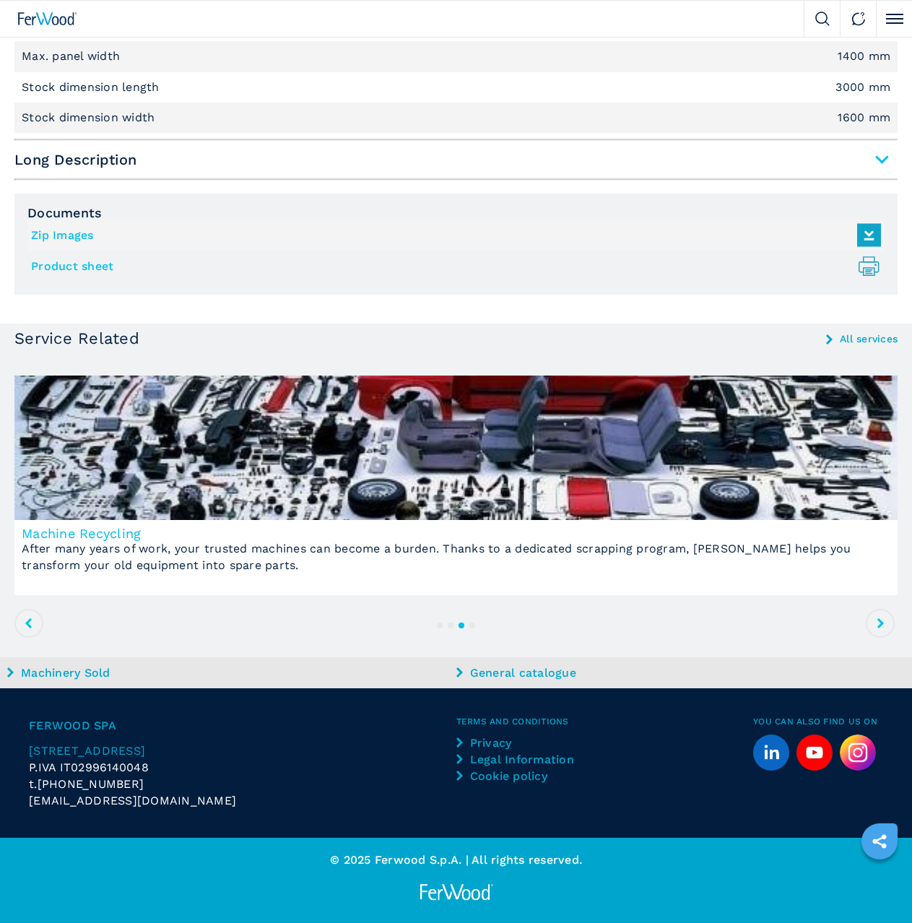  What do you see at coordinates (461, 625) in the screenshot?
I see `button: 3` at bounding box center [461, 625].